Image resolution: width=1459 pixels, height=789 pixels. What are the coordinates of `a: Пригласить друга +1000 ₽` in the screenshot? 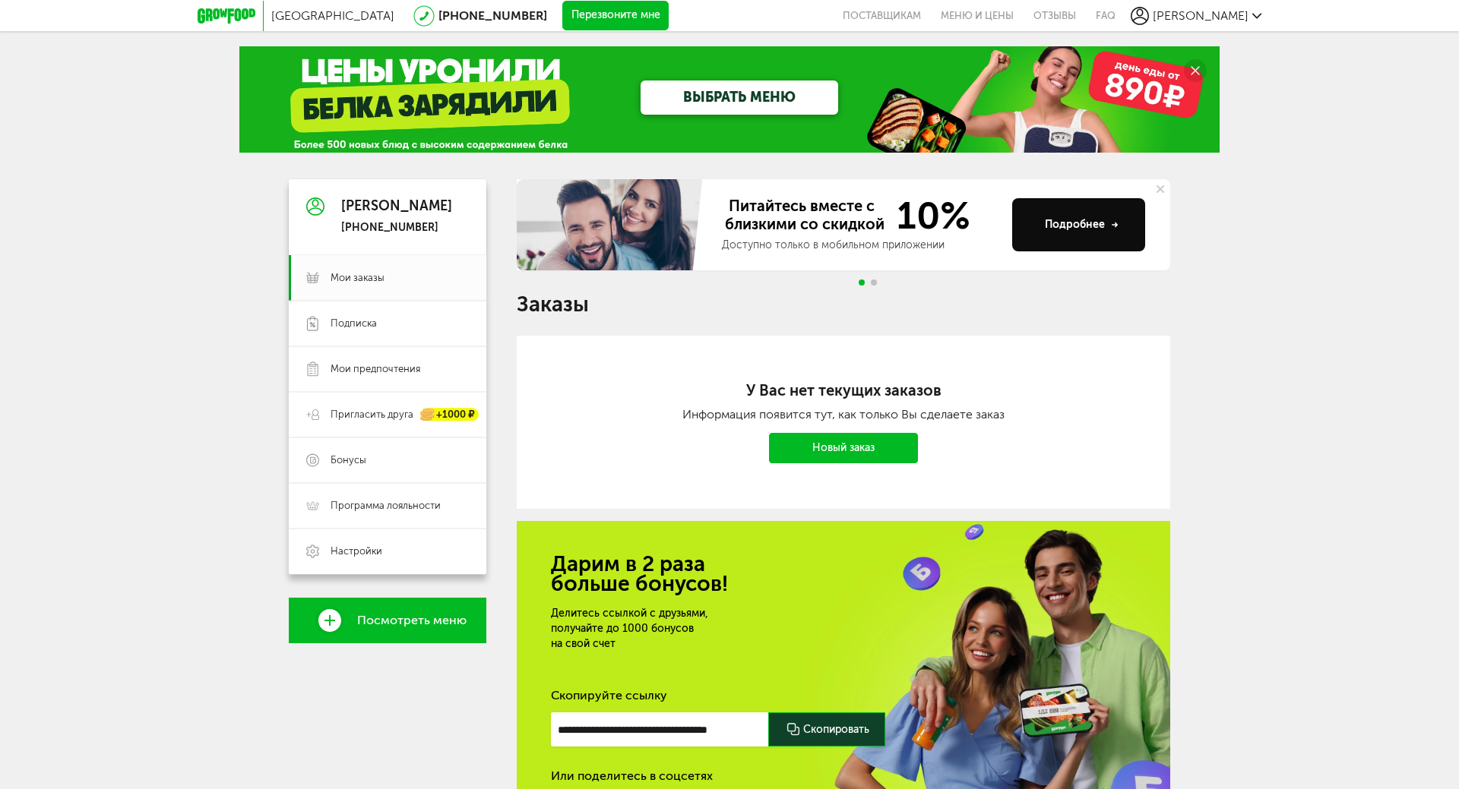 It's located at (387, 415).